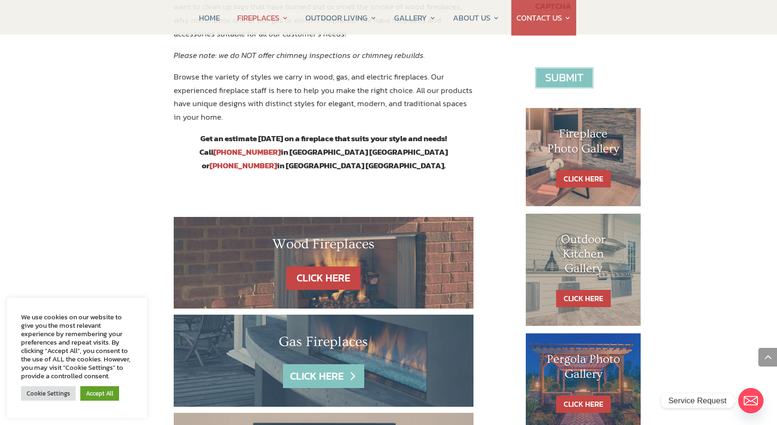 This screenshot has width=777, height=425. Describe the element at coordinates (324, 344) in the screenshot. I see `h2: Gas Fireplaces` at that location.